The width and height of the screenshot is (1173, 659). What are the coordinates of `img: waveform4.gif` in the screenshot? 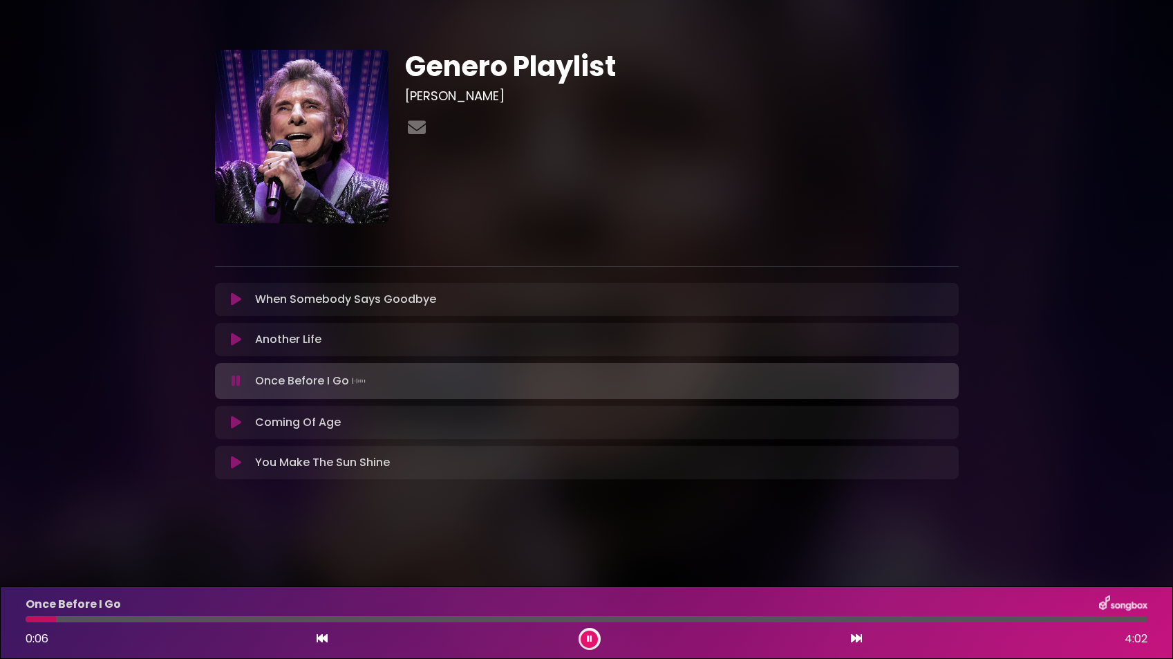 It's located at (359, 381).